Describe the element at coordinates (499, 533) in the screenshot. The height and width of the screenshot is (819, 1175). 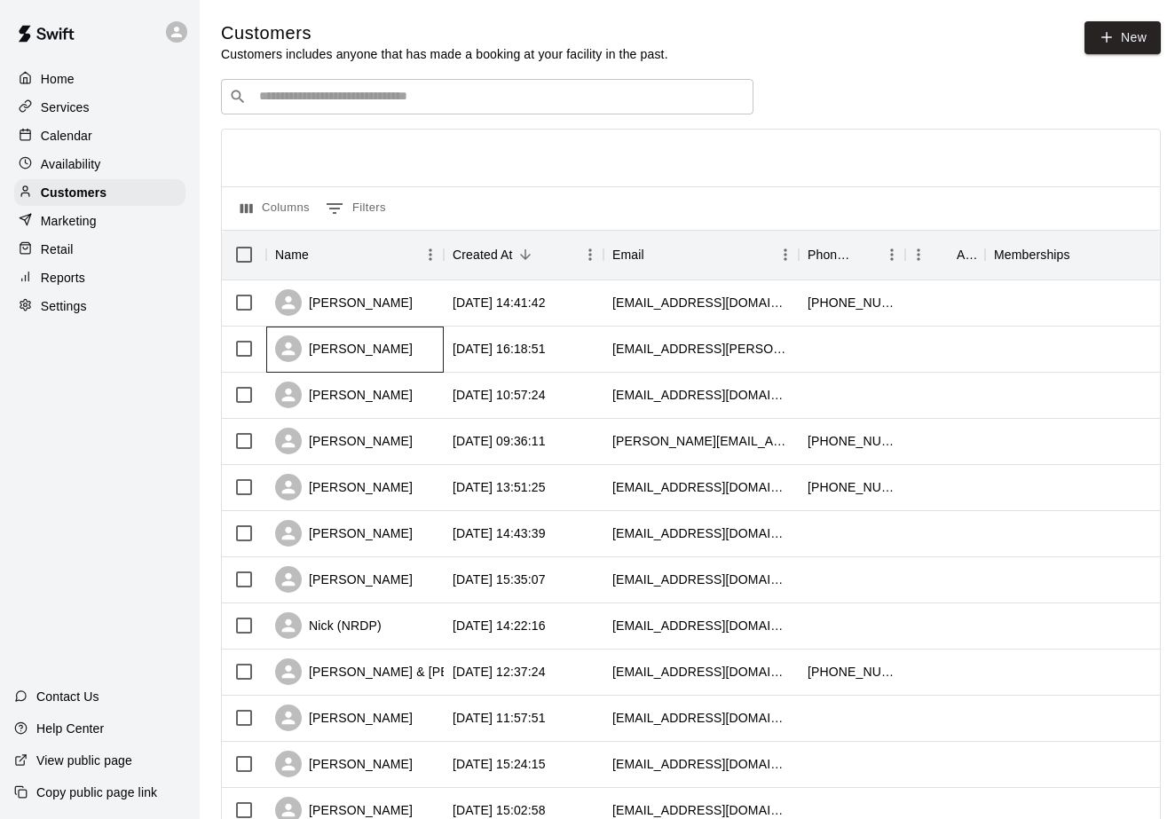
I see `div: 2025-07-28 14:43:39` at that location.